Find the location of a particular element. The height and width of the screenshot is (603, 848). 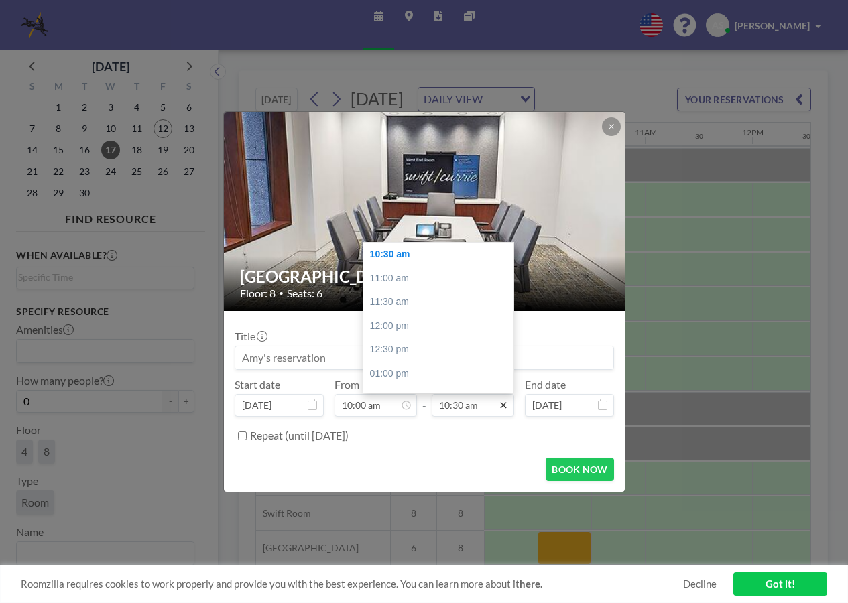

button: BOOK NOW is located at coordinates (579, 469).